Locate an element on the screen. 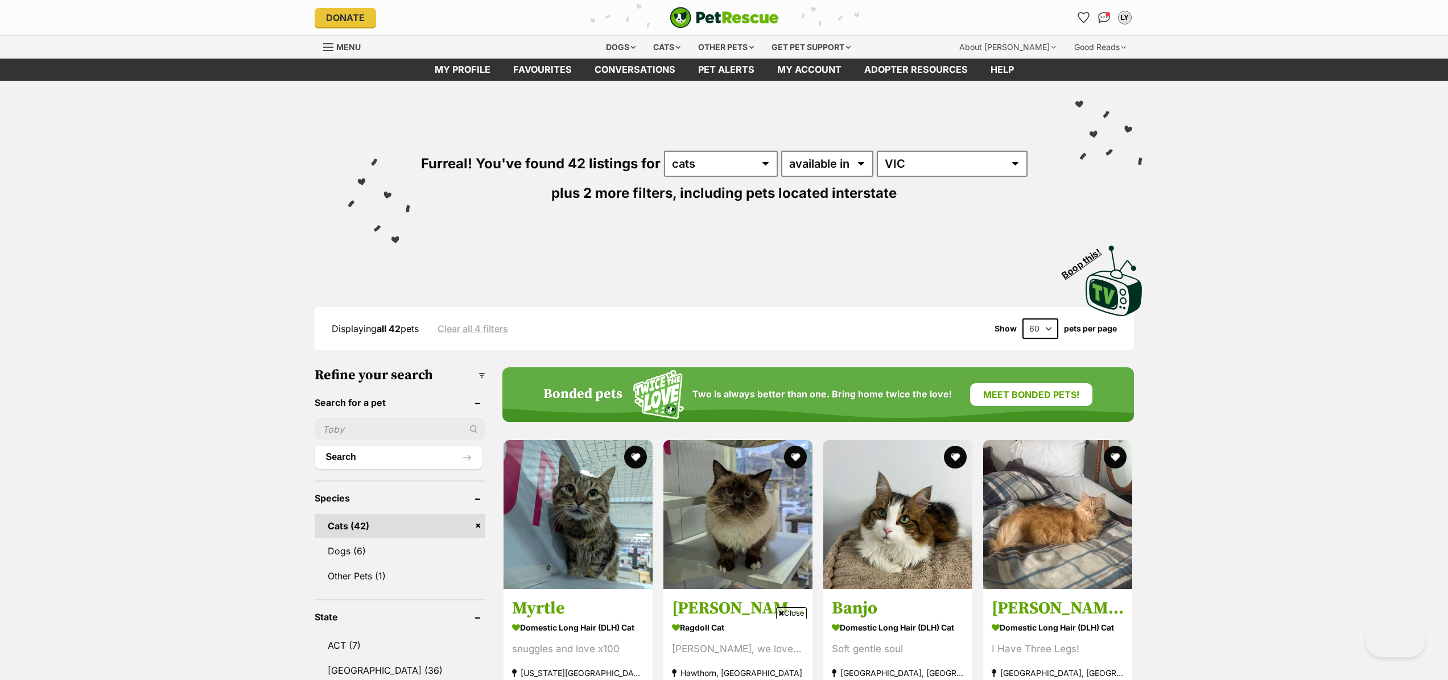 The height and width of the screenshot is (680, 1448). span: Boop this! is located at coordinates (1085, 260).